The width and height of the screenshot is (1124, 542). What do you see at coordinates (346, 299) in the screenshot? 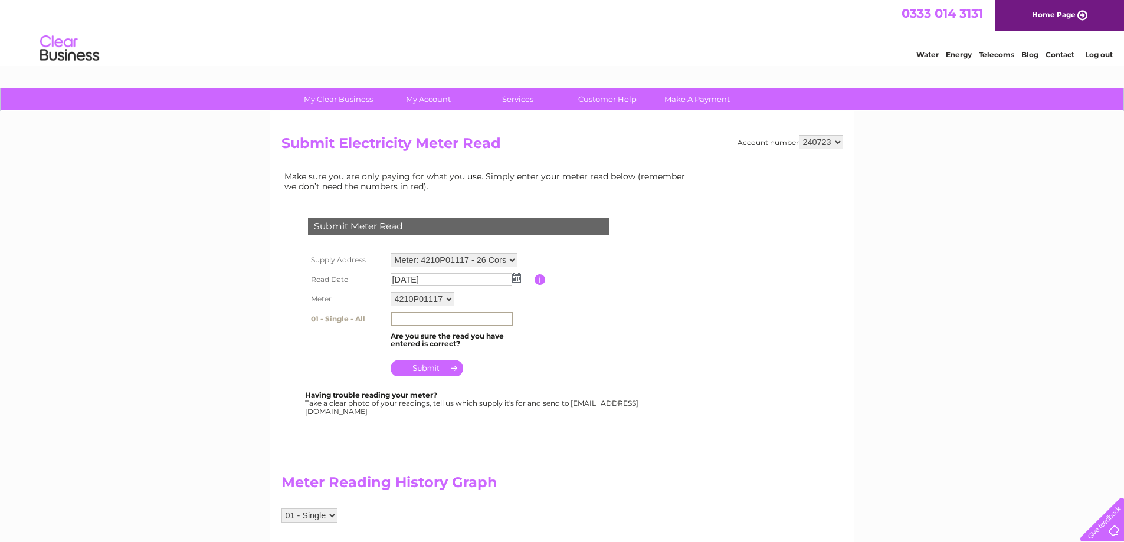
I see `th: Meter` at bounding box center [346, 299].